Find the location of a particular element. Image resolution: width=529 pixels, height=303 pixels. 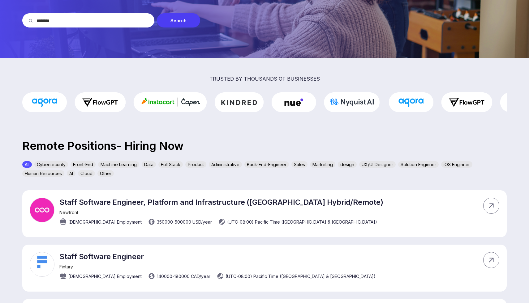

div: Solution Enginner is located at coordinates (418, 164).